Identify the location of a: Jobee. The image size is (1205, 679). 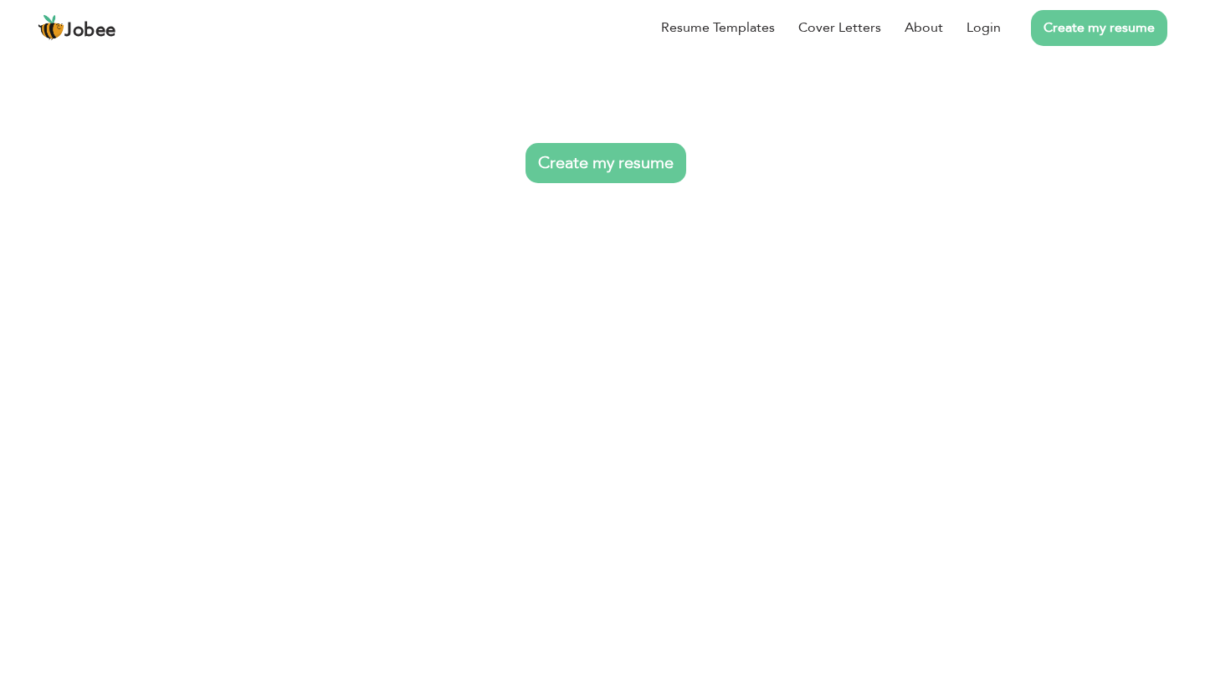
(77, 28).